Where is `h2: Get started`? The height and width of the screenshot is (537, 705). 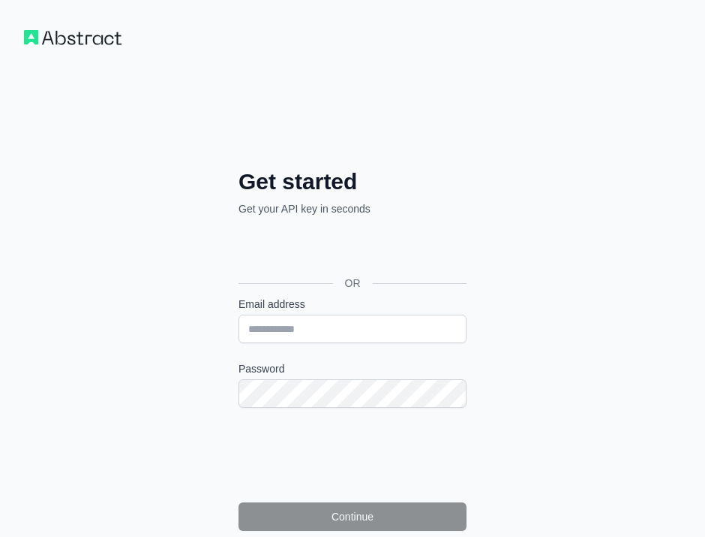 h2: Get started is located at coordinates (353, 182).